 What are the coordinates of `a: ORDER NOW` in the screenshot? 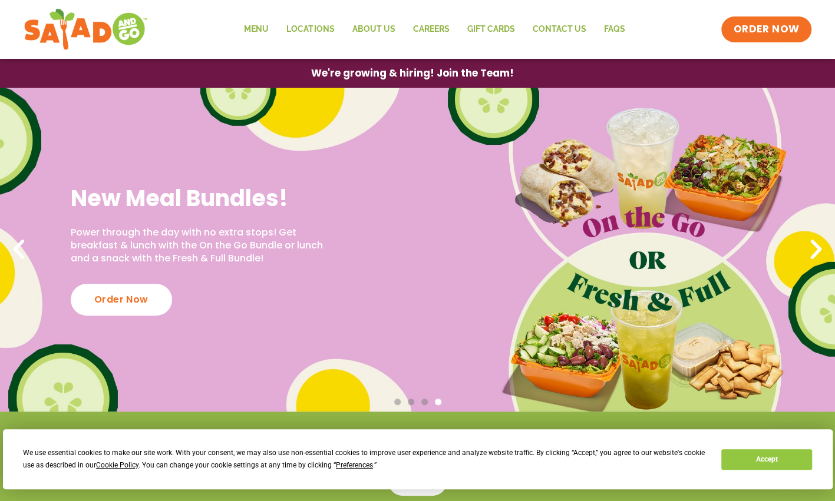 It's located at (766, 29).